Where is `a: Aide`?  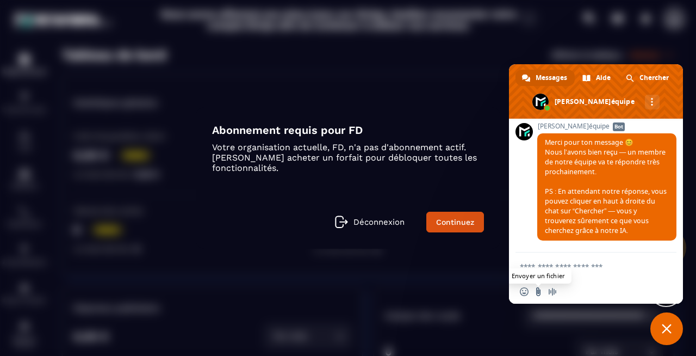 a: Aide is located at coordinates (597, 78).